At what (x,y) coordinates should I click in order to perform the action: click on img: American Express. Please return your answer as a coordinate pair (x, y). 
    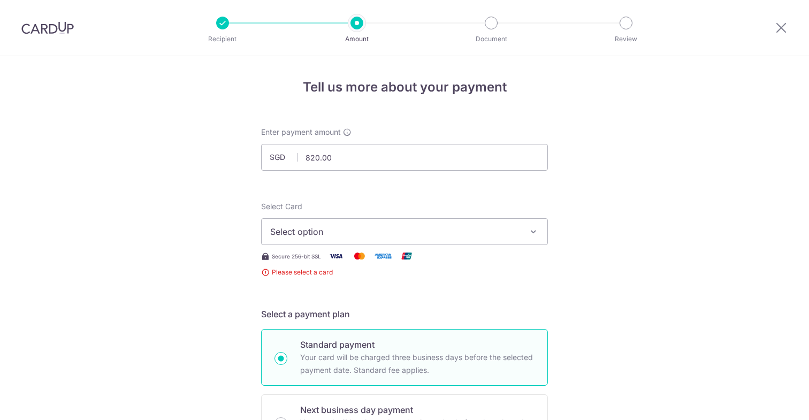
    Looking at the image, I should click on (383, 256).